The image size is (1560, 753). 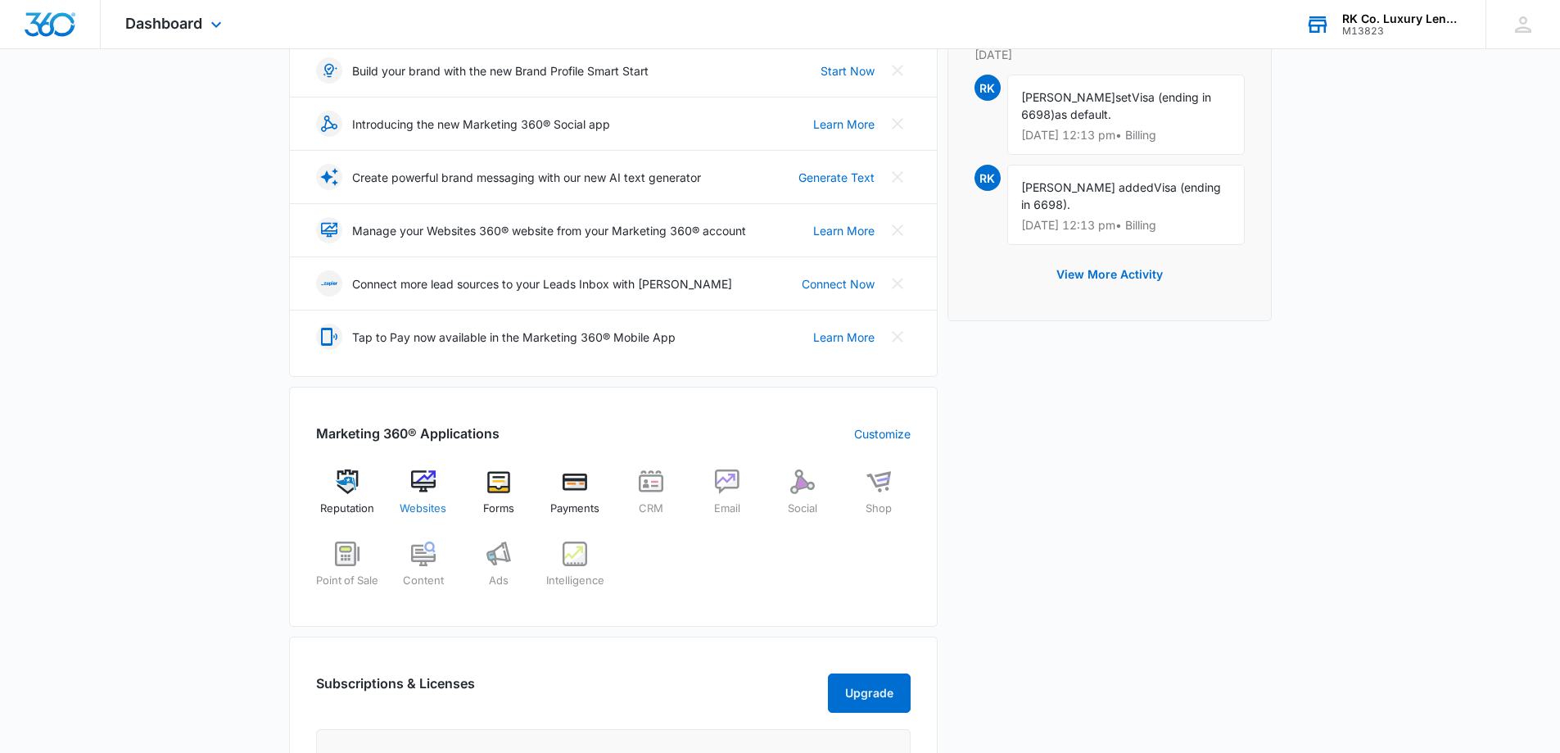 What do you see at coordinates (423, 499) in the screenshot?
I see `a: Websites` at bounding box center [423, 499].